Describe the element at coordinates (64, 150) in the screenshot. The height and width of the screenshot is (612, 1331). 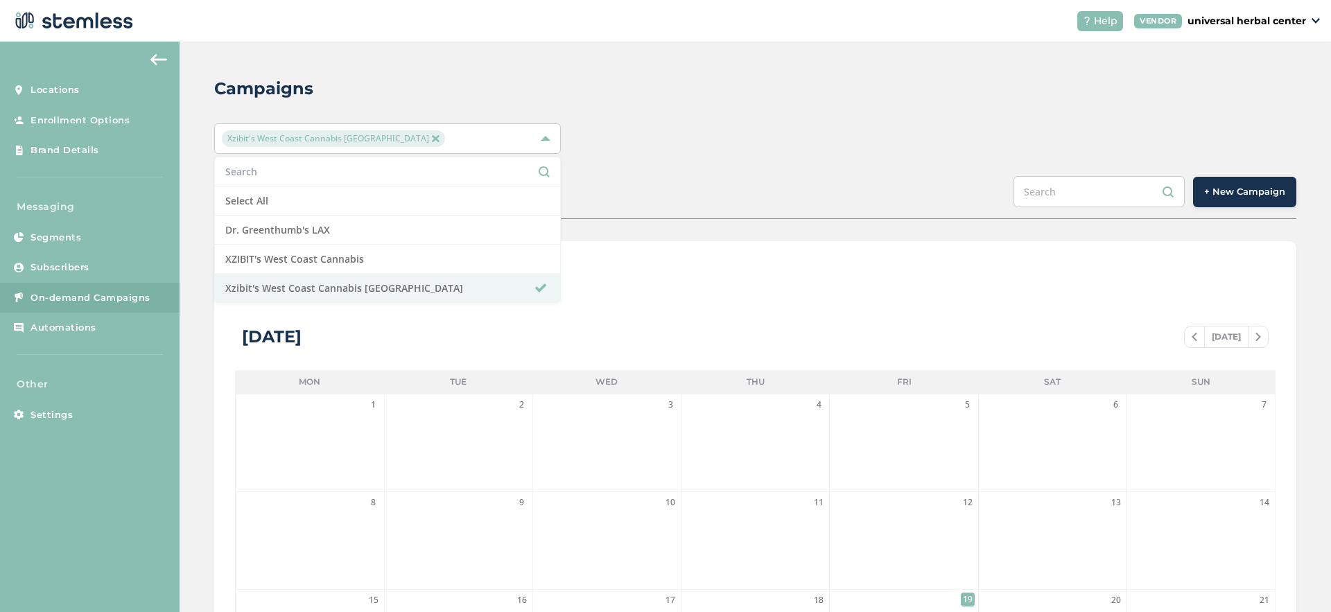
I see `span: Brand Details` at that location.